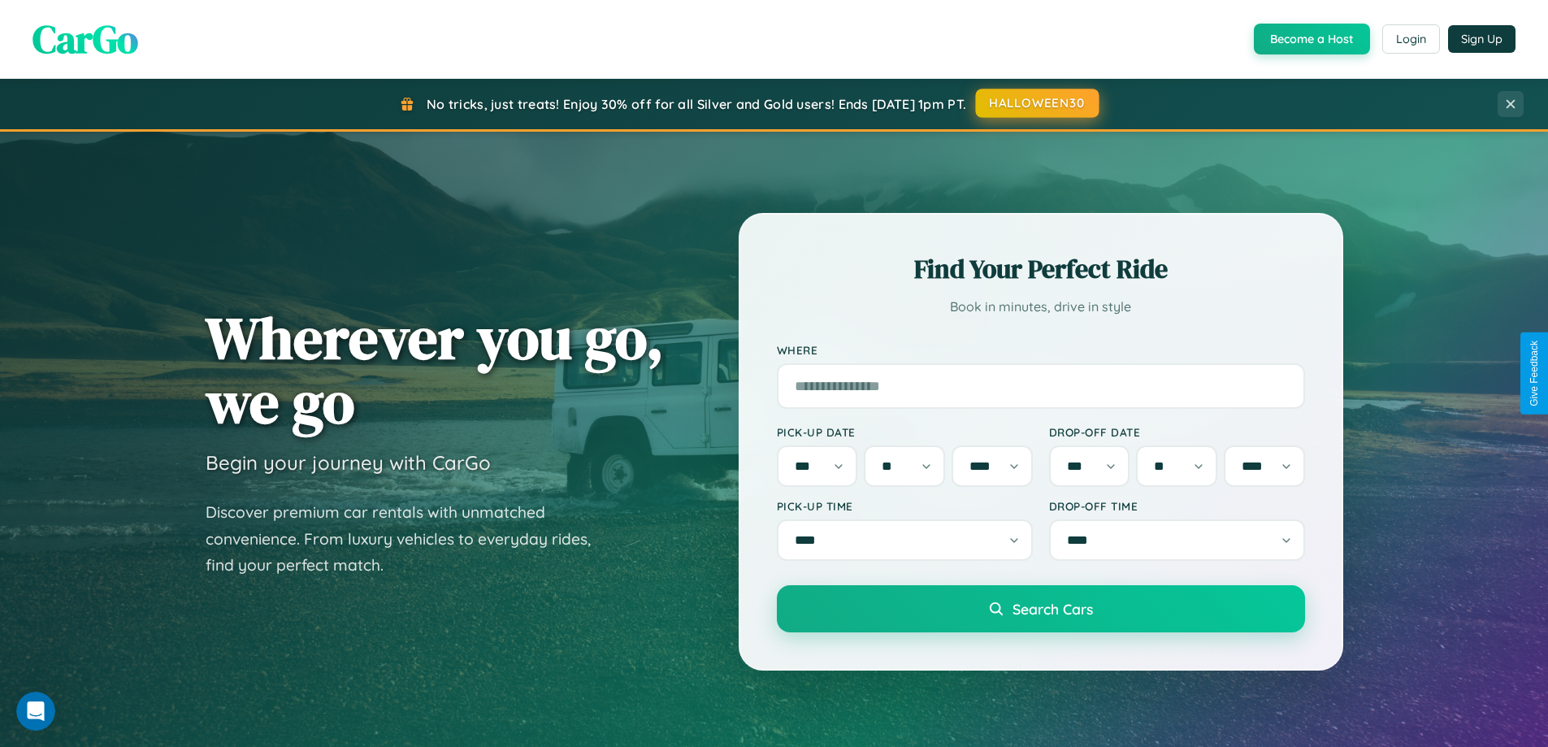 The height and width of the screenshot is (747, 1548). Describe the element at coordinates (1041, 269) in the screenshot. I see `h2: Find Your Perfect Ride` at that location.